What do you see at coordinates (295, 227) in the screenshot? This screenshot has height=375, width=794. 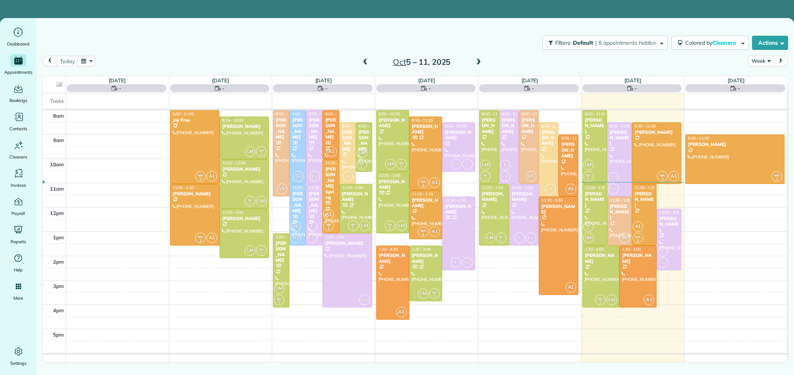 I see `span: VE` at bounding box center [295, 227].